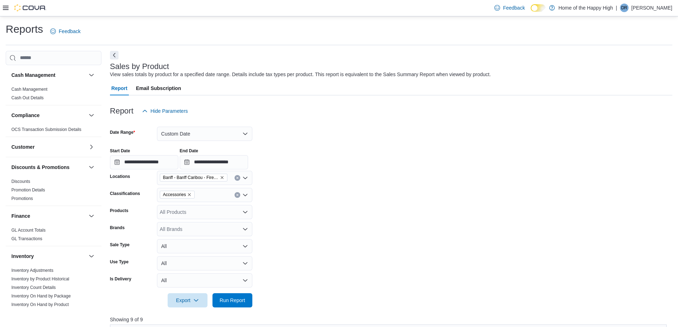 This screenshot has width=678, height=327. What do you see at coordinates (119, 262) in the screenshot?
I see `label: Use Type` at bounding box center [119, 262].